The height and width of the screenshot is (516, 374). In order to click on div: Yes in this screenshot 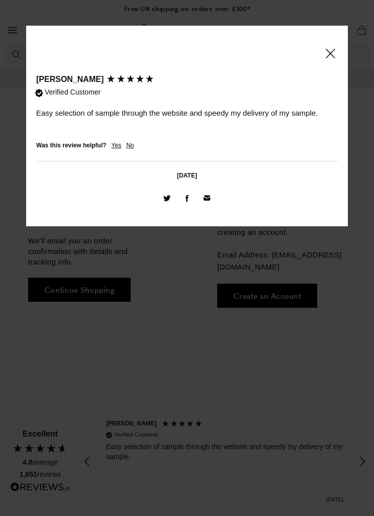, I will do `click(117, 145)`.